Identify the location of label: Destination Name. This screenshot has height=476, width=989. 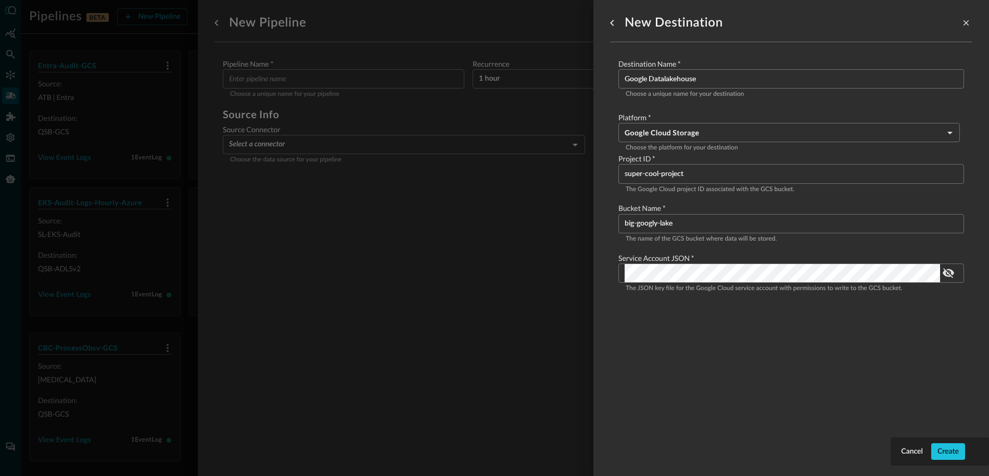
(791, 64).